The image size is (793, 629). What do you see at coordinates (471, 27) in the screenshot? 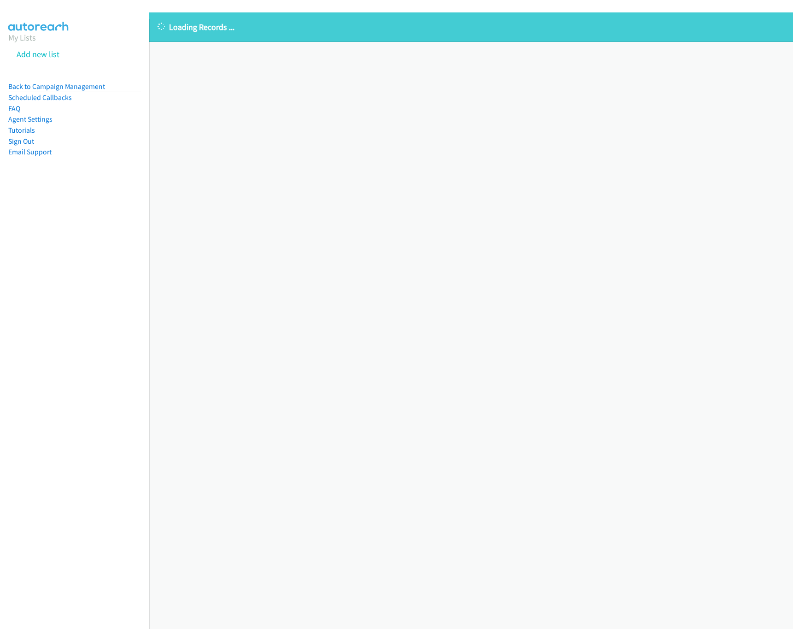
I see `p: Loading Records ...` at bounding box center [471, 27].